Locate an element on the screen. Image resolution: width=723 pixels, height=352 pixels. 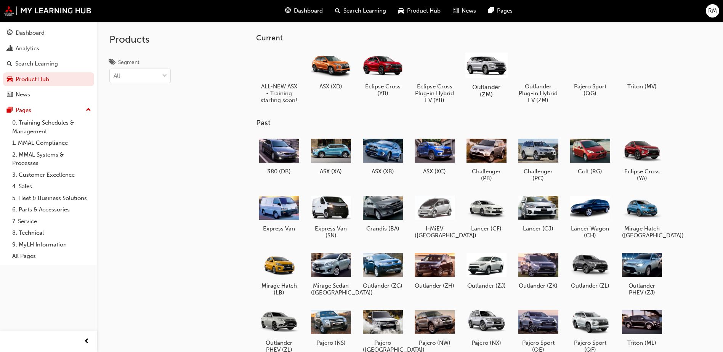
a: Challenger (PC) is located at coordinates (538, 159).